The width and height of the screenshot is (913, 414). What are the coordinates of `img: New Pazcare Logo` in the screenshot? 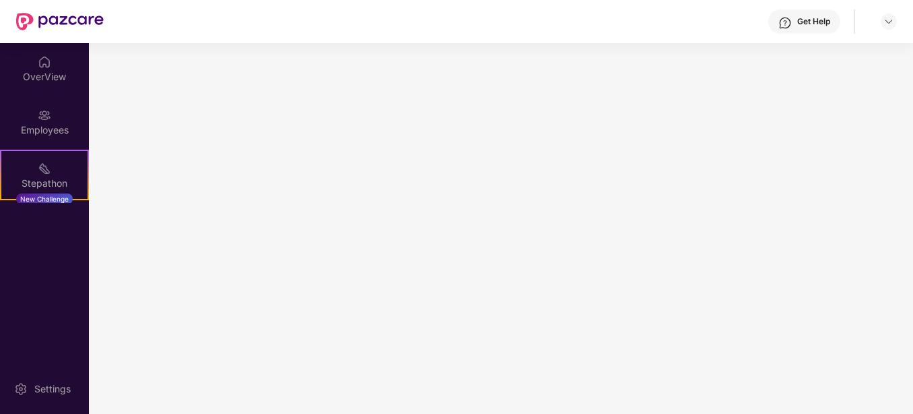 It's located at (60, 22).